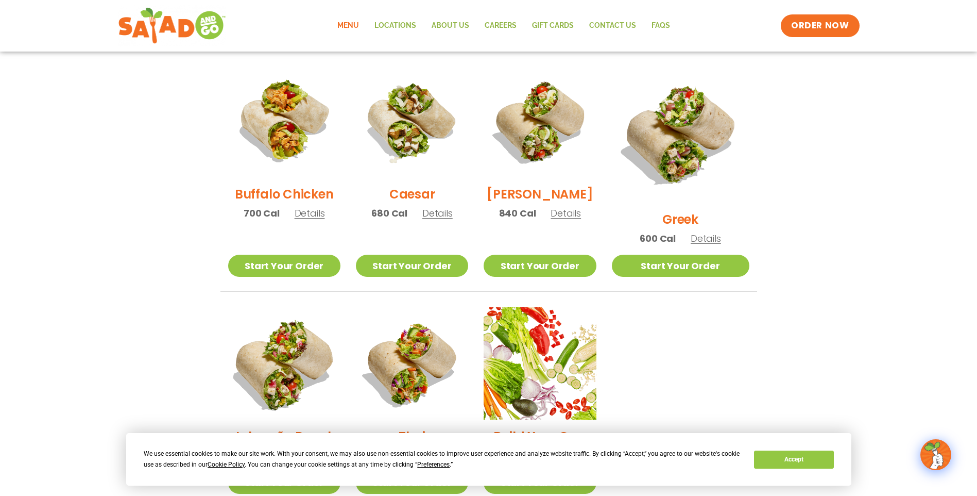 This screenshot has width=977, height=496. I want to click on h2: Caesar, so click(412, 194).